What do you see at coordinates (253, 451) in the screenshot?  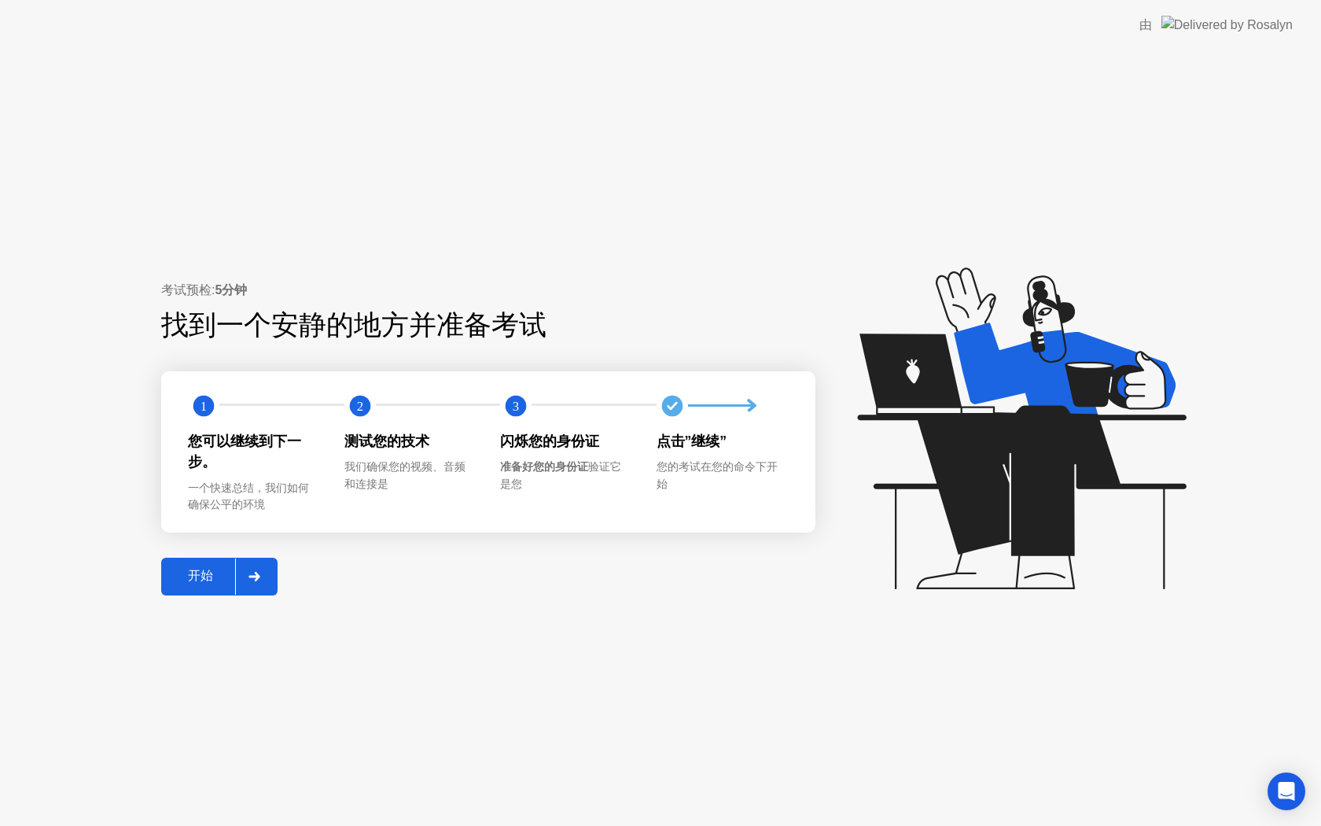 I see `div: 您可以继续到下一步。` at bounding box center [253, 451].